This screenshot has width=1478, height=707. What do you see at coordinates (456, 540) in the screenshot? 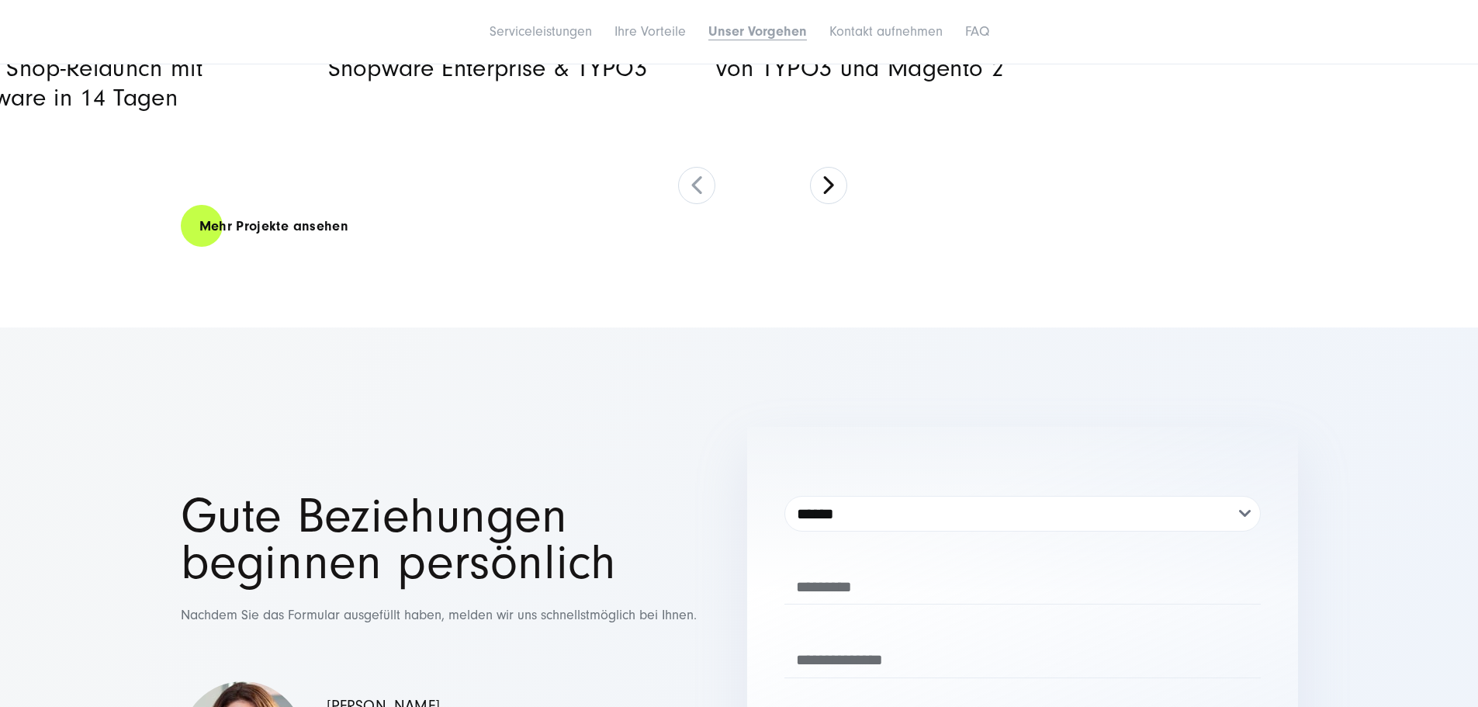
I see `h1: Gute Beziehungen beginnen persönlich` at bounding box center [456, 540].